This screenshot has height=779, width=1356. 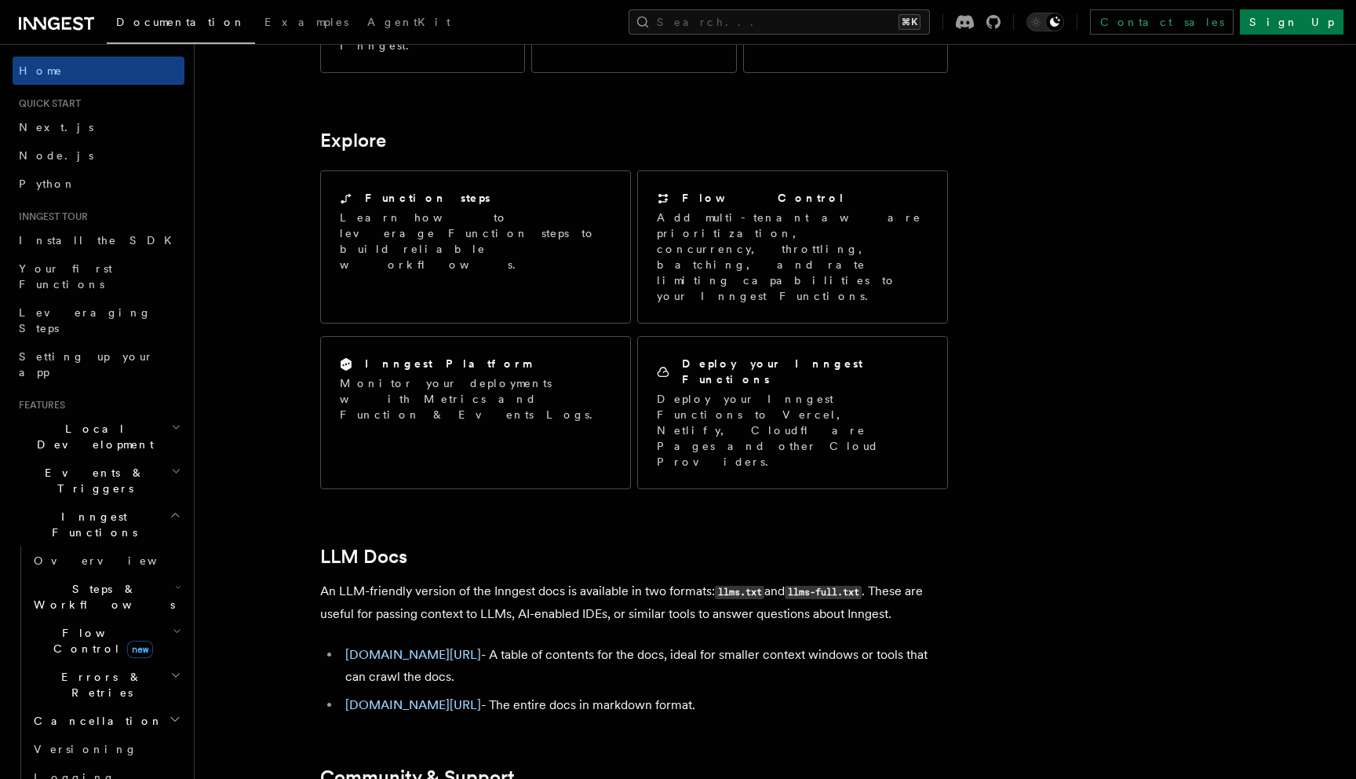 I want to click on button: Inngest Functions, so click(x=98, y=524).